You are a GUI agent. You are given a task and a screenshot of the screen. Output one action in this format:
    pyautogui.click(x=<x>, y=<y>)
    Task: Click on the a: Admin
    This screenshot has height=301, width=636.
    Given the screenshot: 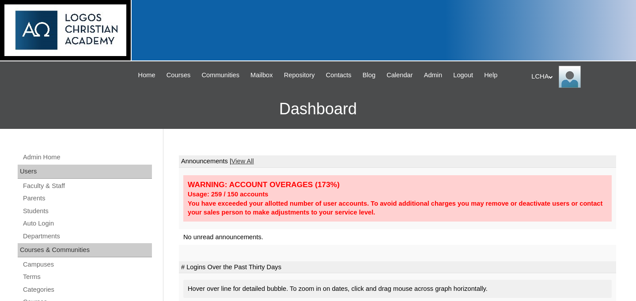 What is the action you would take?
    pyautogui.click(x=433, y=75)
    